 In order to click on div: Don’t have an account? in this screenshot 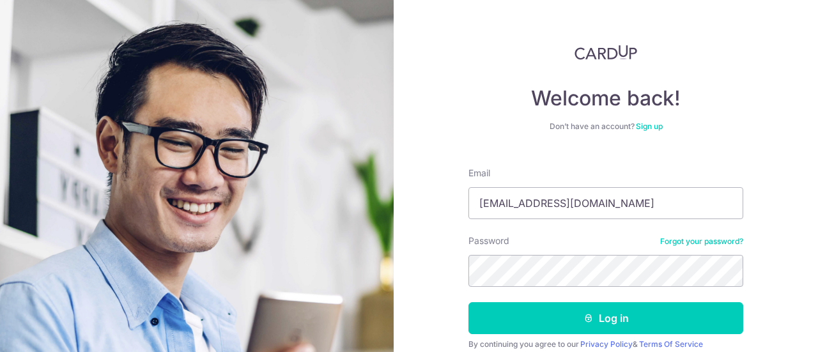, I will do `click(606, 127)`.